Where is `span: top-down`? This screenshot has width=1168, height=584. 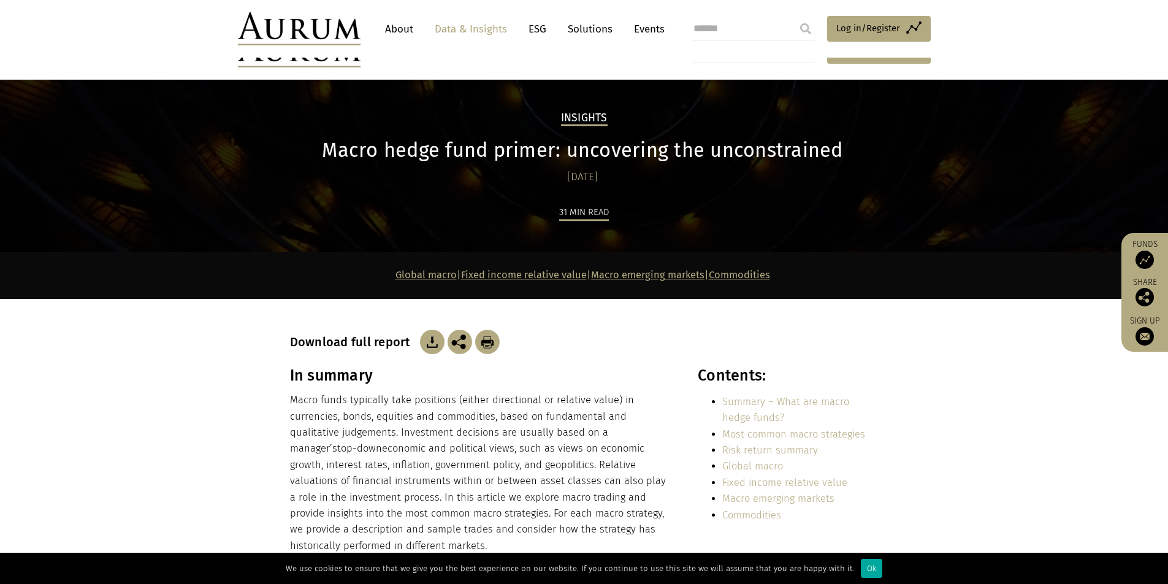 span: top-down is located at coordinates (359, 448).